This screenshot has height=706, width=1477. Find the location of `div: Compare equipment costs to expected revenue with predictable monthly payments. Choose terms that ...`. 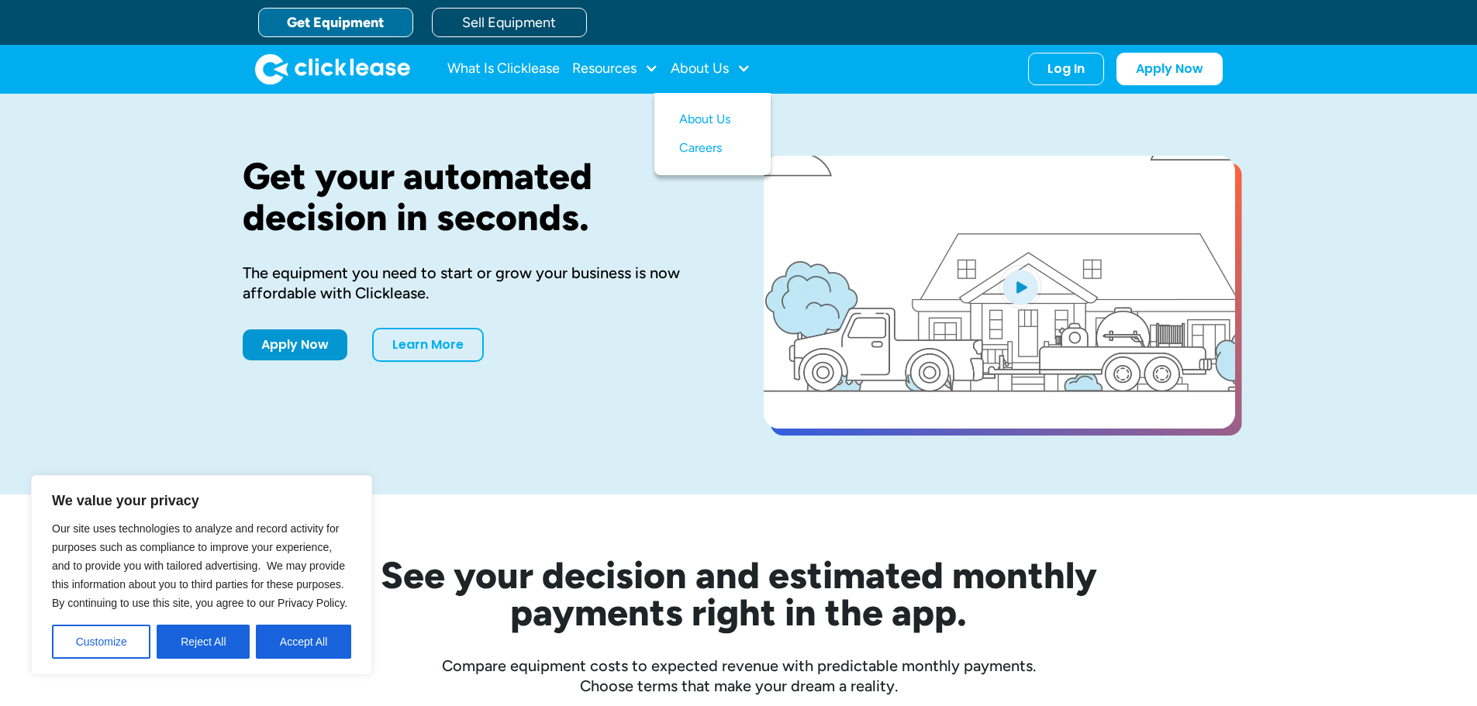

div: Compare equipment costs to expected revenue with predictable monthly payments. Choose terms that ... is located at coordinates (739, 676).